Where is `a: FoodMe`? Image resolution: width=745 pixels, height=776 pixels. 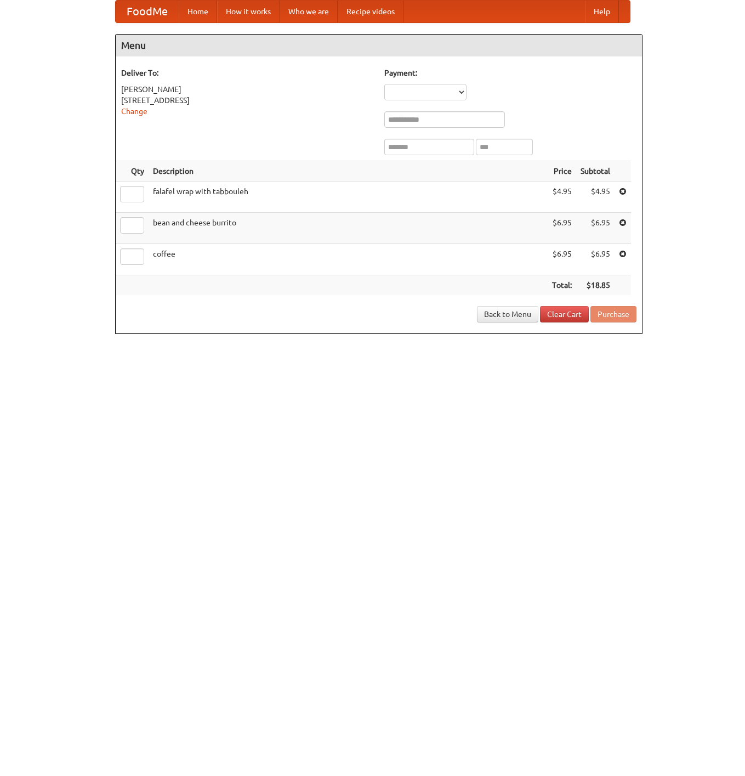 a: FoodMe is located at coordinates (147, 12).